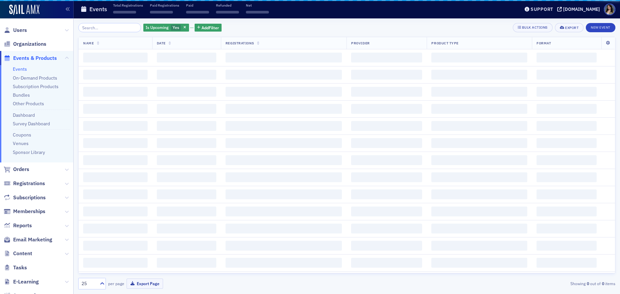 This screenshot has width=620, height=294. What do you see at coordinates (23, 253) in the screenshot?
I see `span: Content` at bounding box center [23, 253].